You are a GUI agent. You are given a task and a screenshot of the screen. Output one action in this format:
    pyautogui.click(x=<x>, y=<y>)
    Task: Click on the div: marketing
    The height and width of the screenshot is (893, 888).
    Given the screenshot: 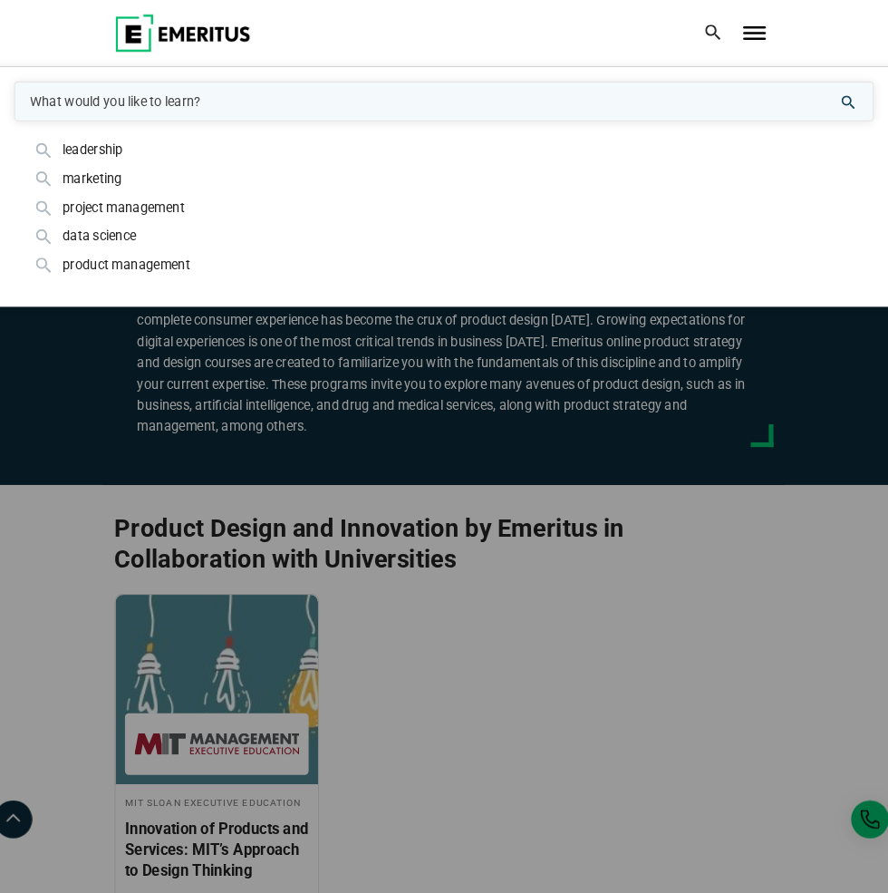 What is the action you would take?
    pyautogui.click(x=444, y=170)
    